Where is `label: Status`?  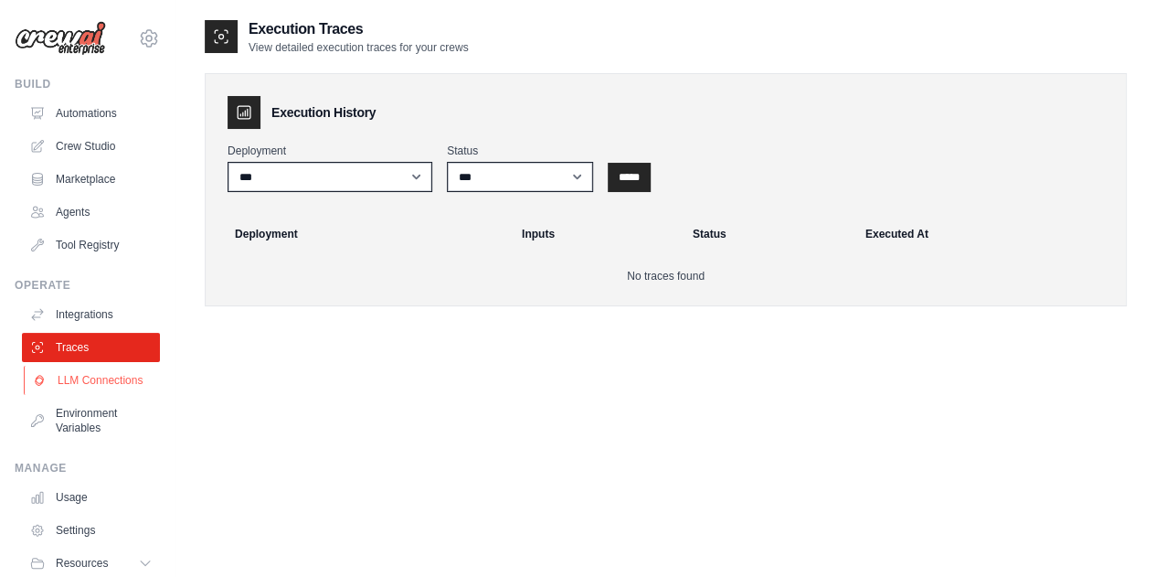
label: Status is located at coordinates (520, 151).